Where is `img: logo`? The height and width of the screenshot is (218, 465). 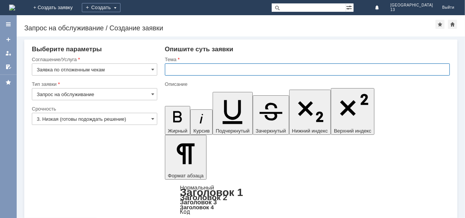
img: logo is located at coordinates (12, 8).